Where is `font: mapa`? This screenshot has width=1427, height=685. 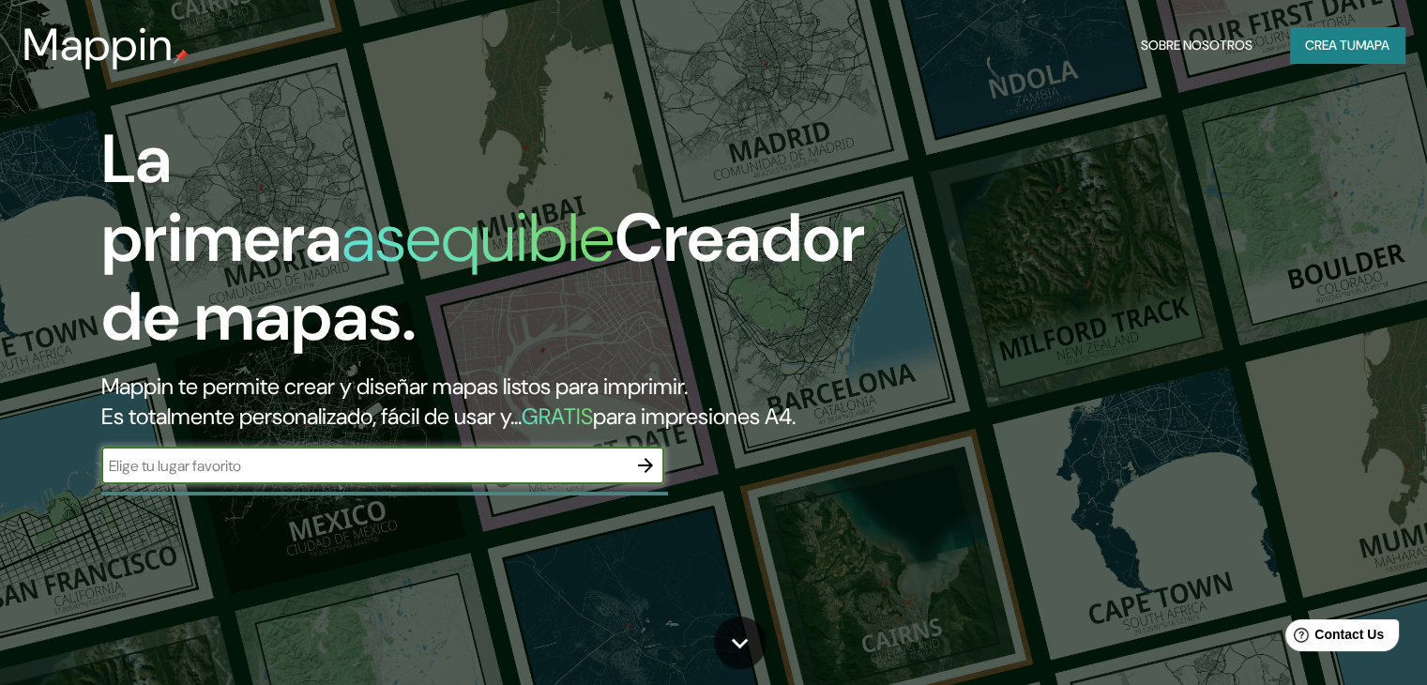
font: mapa is located at coordinates (1372, 45).